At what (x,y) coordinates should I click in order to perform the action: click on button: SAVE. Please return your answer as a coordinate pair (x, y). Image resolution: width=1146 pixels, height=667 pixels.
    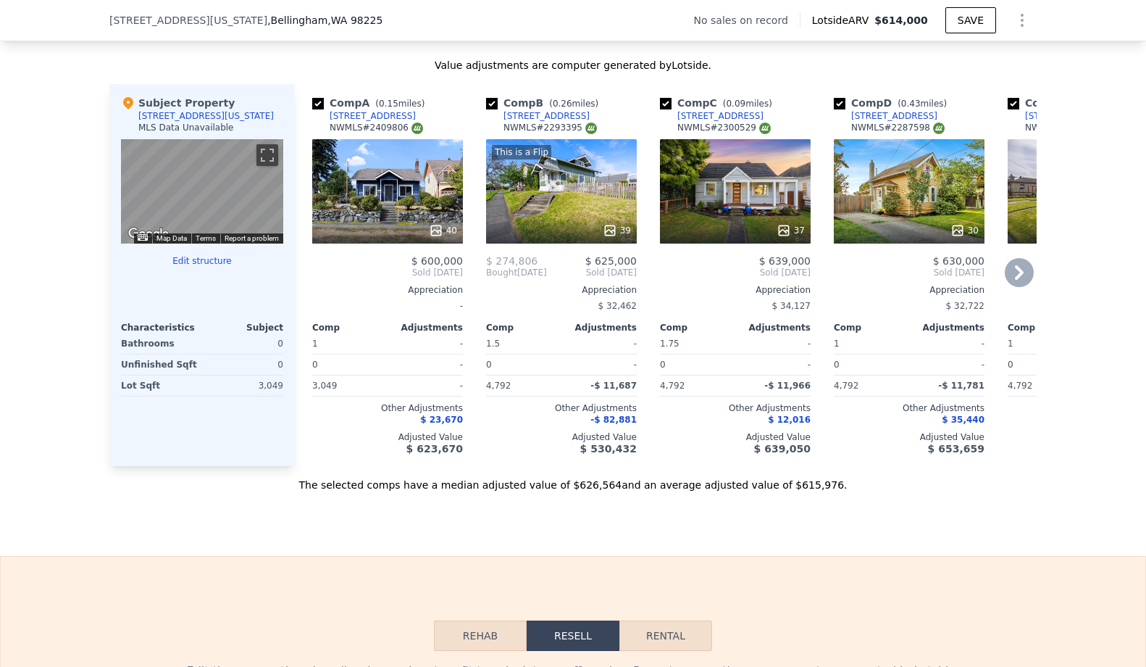
    Looking at the image, I should click on (971, 20).